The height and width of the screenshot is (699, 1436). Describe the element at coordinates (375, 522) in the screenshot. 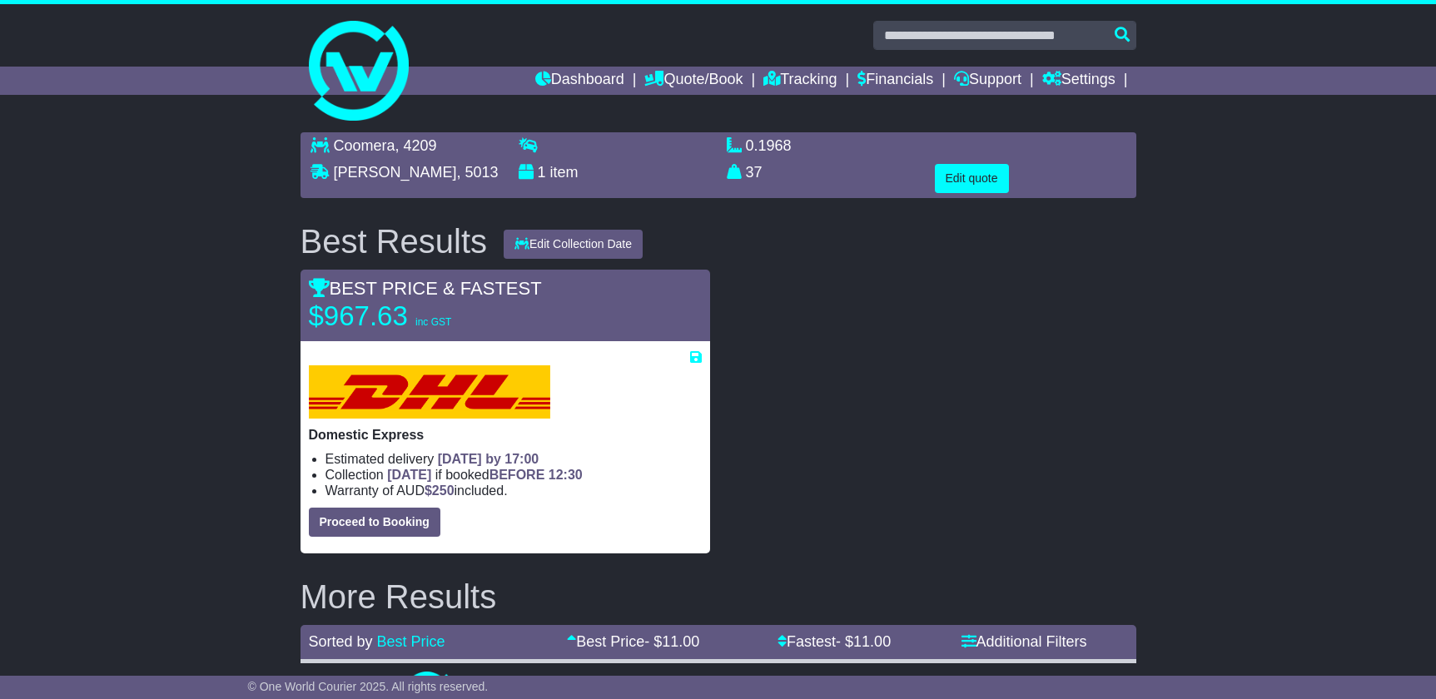

I see `button: Proceed to Booking` at that location.